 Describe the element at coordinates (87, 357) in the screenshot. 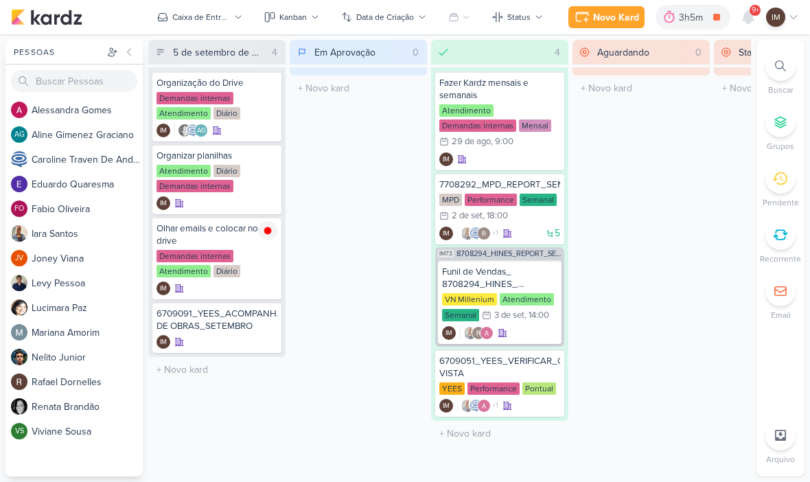

I see `div: N e l i t o J u n i o r` at that location.